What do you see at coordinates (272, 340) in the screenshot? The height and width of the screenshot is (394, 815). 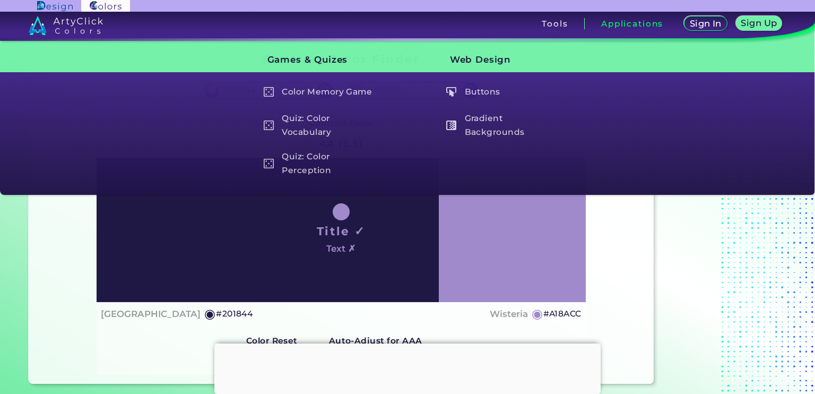 I see `strong: Color Reset` at bounding box center [272, 340].